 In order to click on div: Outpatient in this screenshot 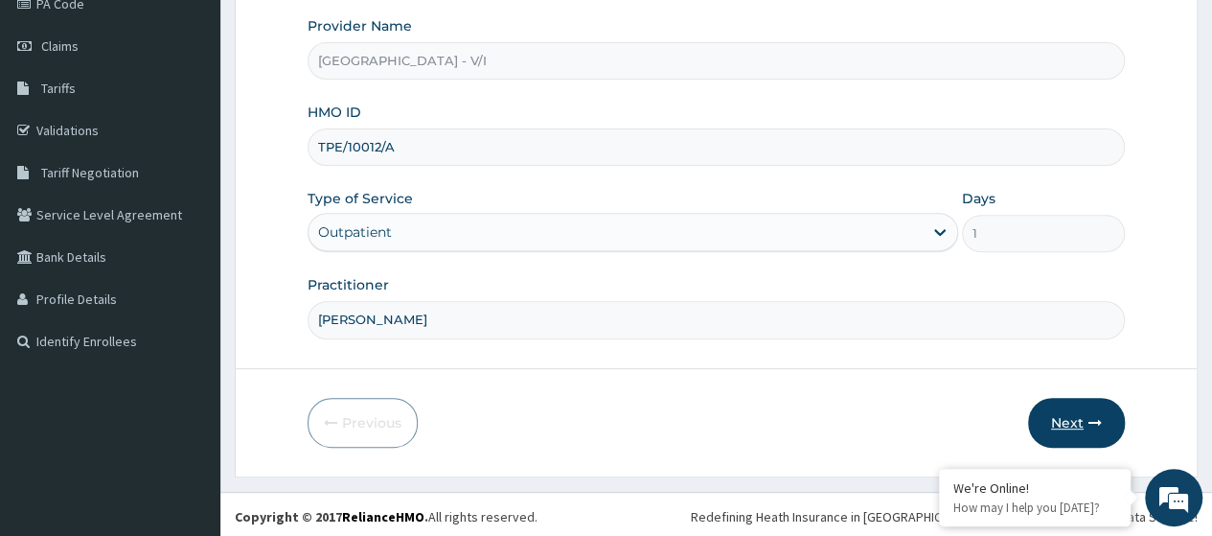, I will do `click(355, 232)`.